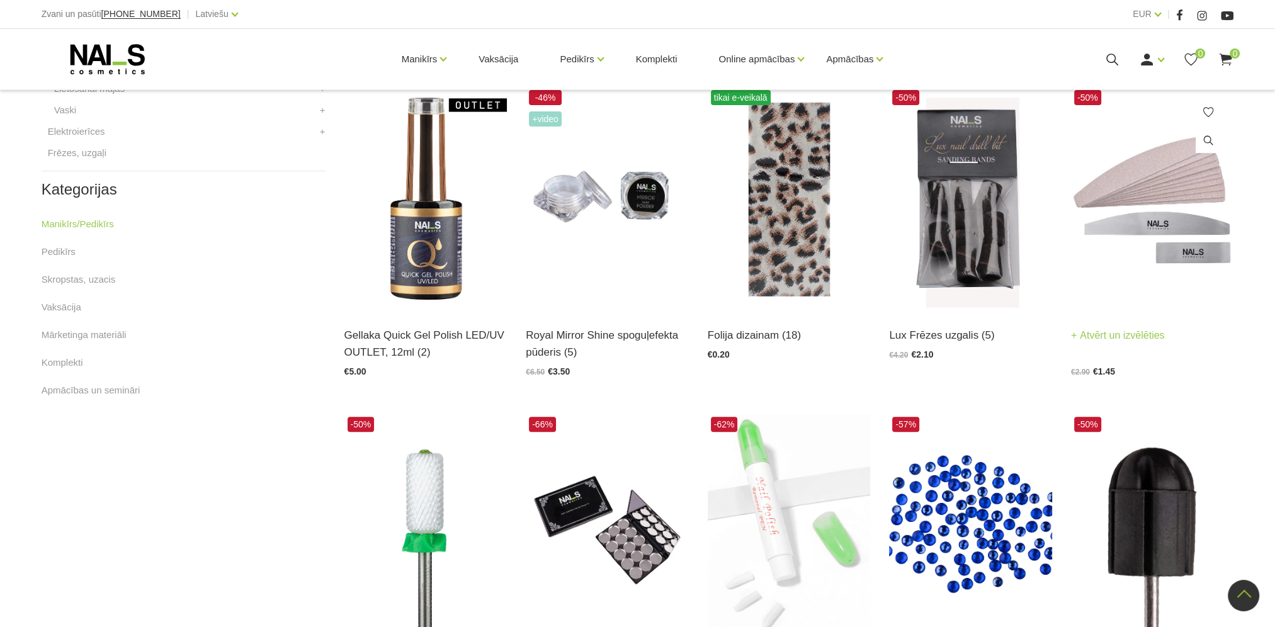 The height and width of the screenshot is (627, 1275). What do you see at coordinates (355, 372) in the screenshot?
I see `span: €5.00` at bounding box center [355, 372].